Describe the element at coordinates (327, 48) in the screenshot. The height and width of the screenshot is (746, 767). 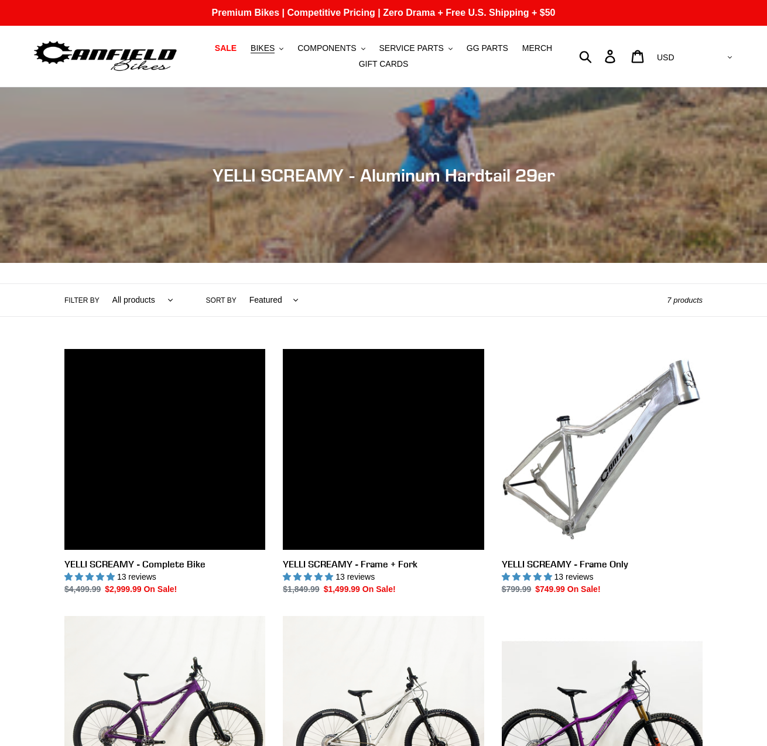
I see `span: COMPONENTS` at that location.